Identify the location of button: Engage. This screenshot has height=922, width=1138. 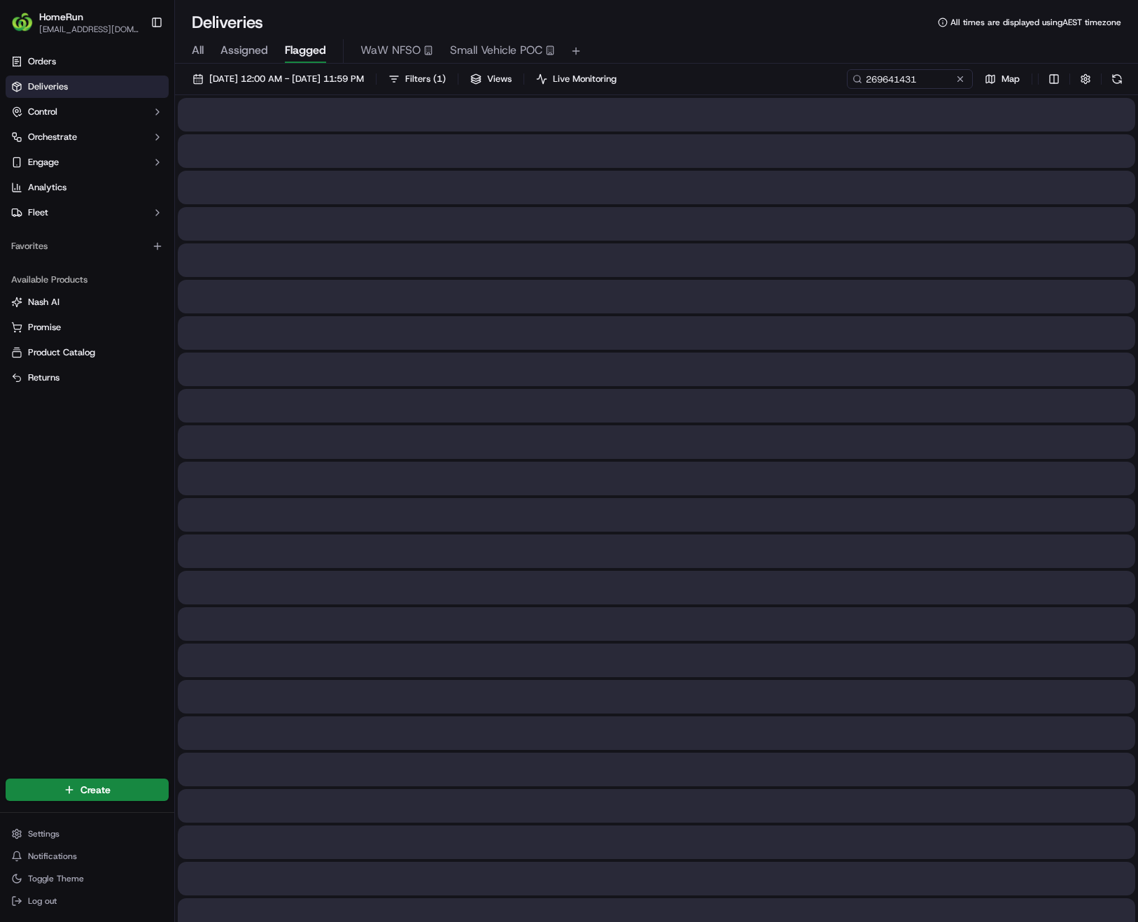
(87, 162).